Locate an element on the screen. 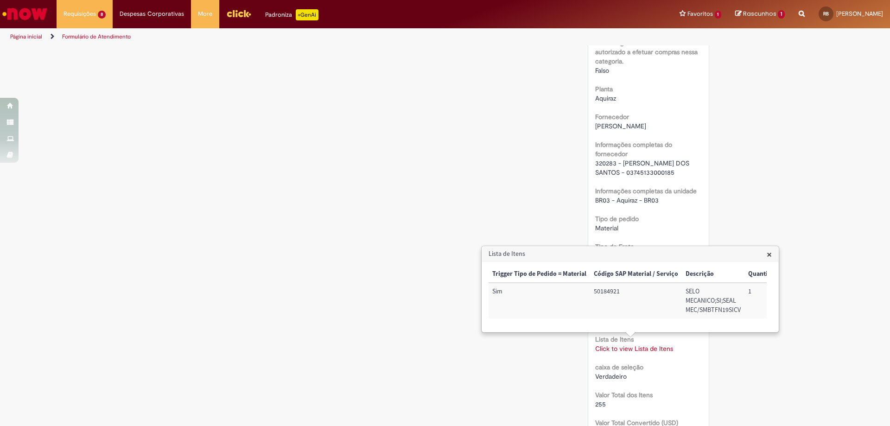 The height and width of the screenshot is (426, 890). th: Quantidade is located at coordinates (765, 274).